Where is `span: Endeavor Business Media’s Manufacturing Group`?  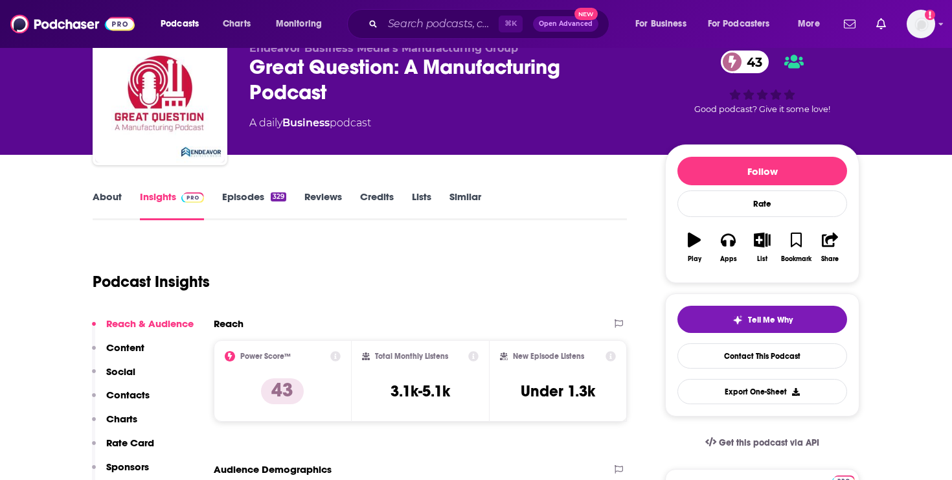 span: Endeavor Business Media’s Manufacturing Group is located at coordinates (383, 48).